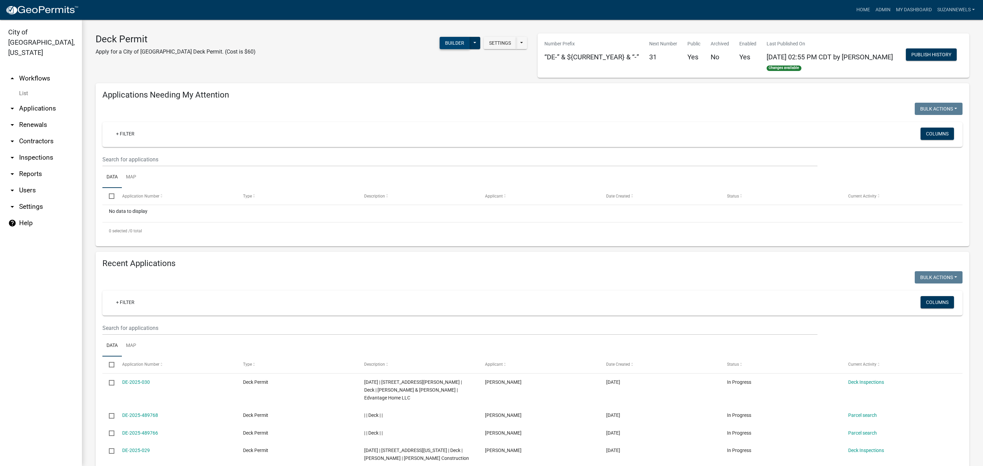 Image resolution: width=983 pixels, height=466 pixels. Describe the element at coordinates (931, 55) in the screenshot. I see `wm-modal-confirm: Workflow Publish History` at that location.